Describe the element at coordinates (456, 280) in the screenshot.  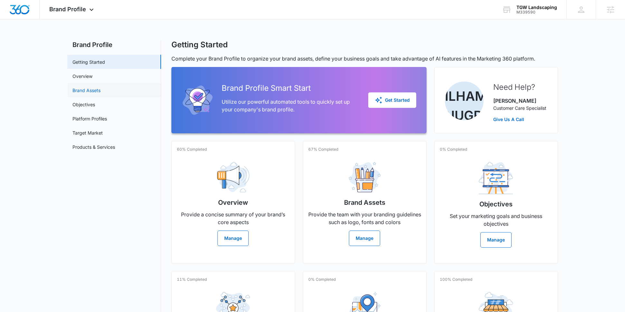
I see `p: 100% Completed` at that location.